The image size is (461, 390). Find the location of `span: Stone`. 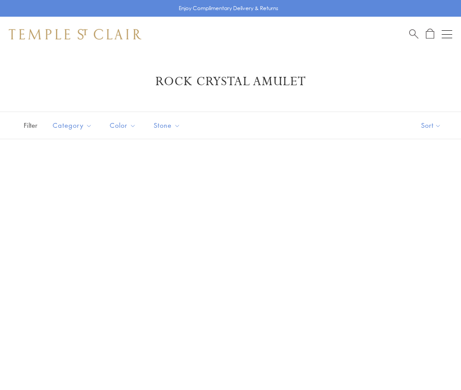

span: Stone is located at coordinates (168, 125).